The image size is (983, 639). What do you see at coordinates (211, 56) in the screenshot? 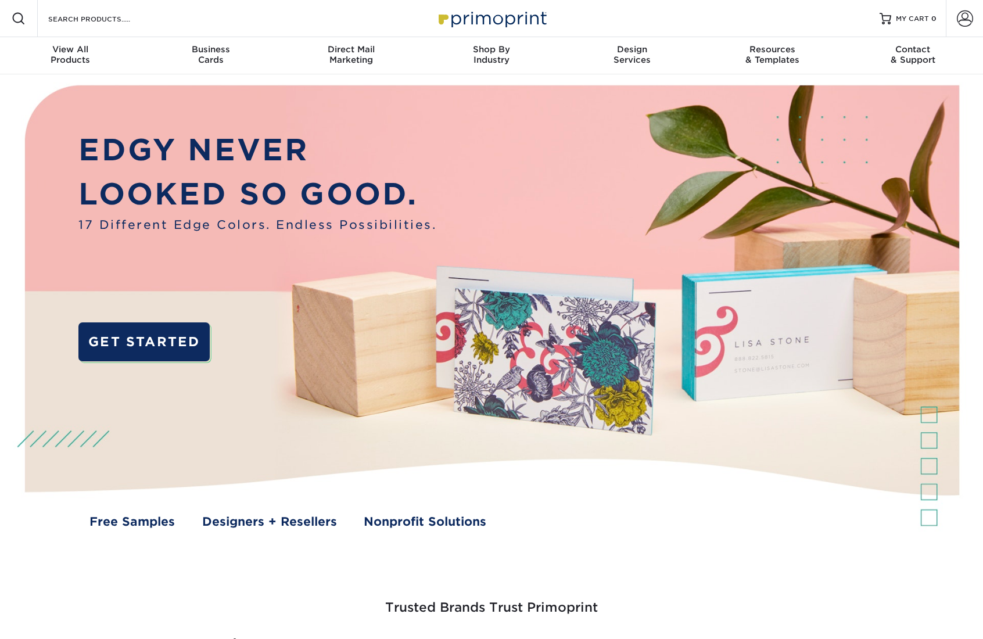
I see `a: BusinessCards` at bounding box center [211, 56].